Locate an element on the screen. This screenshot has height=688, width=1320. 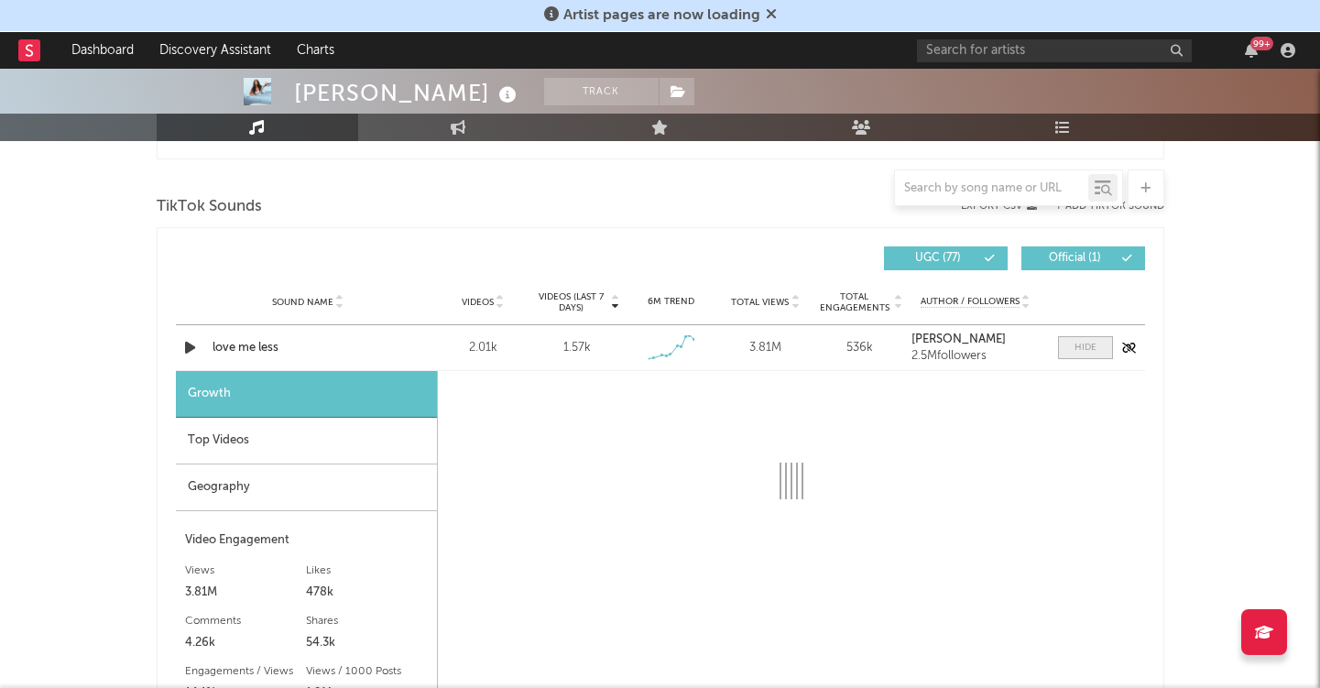
span: UGC ( 77 ) is located at coordinates (938, 258).